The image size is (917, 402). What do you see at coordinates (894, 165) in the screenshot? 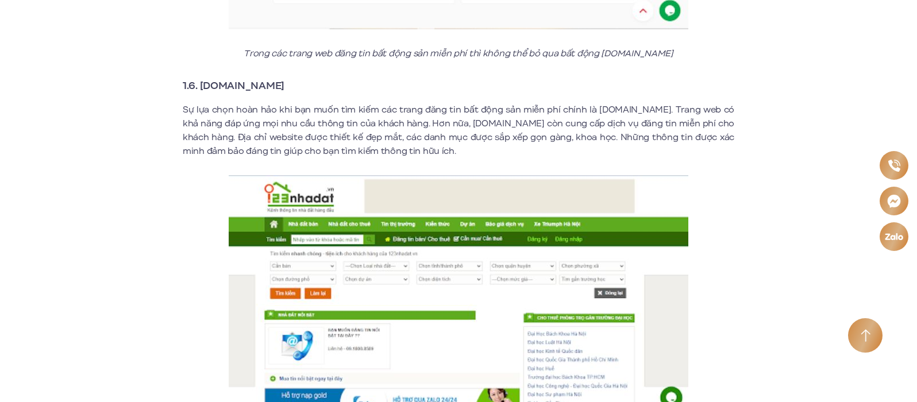
I see `img: Phone icon` at bounding box center [894, 165].